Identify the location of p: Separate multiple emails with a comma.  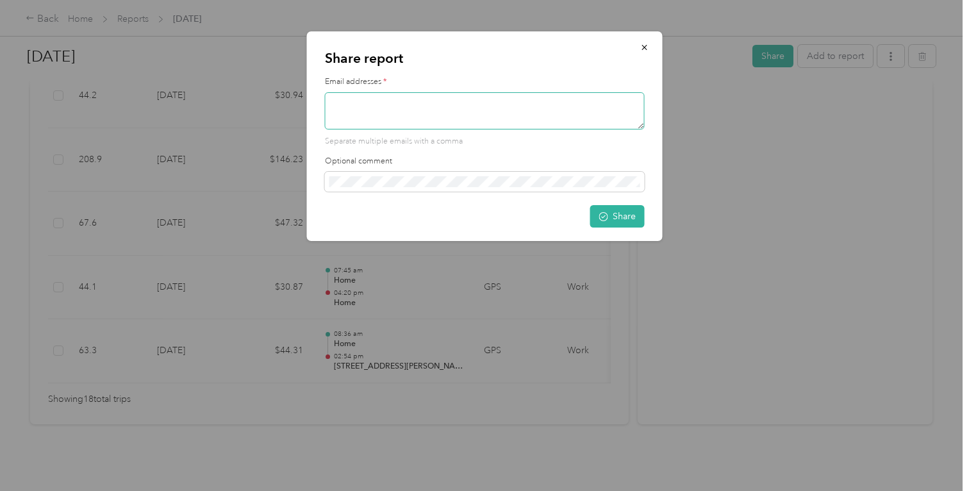
(485, 142).